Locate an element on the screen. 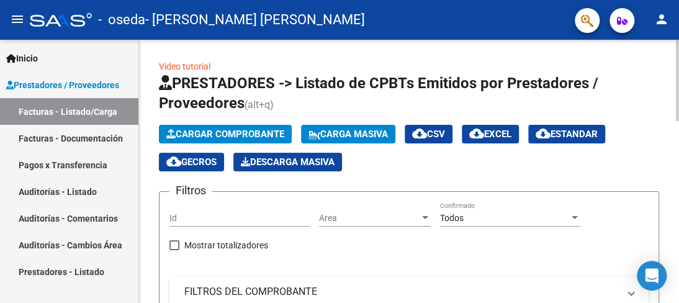 The width and height of the screenshot is (679, 303). h3: Filtros is located at coordinates (191, 191).